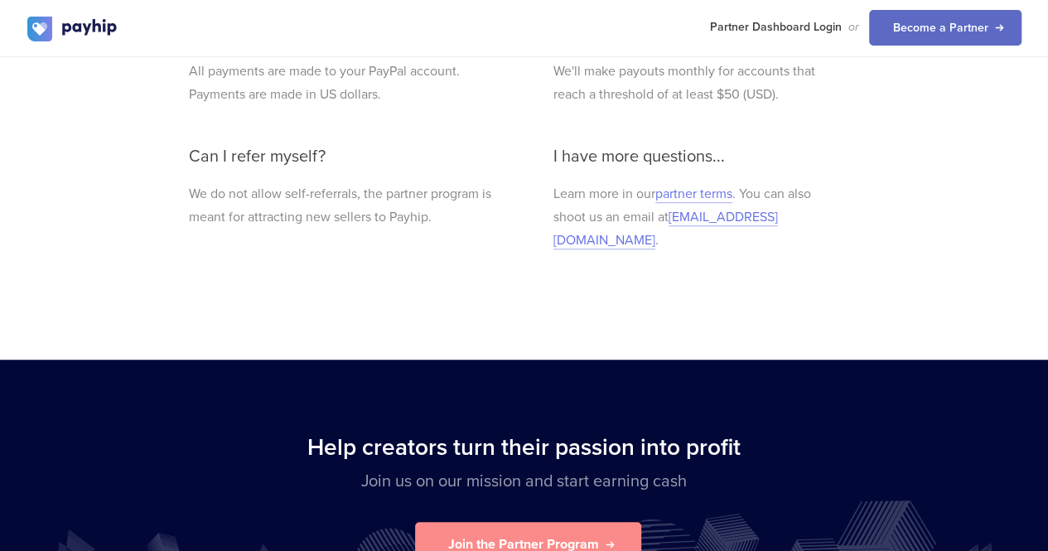 The image size is (1048, 551). What do you see at coordinates (699, 83) in the screenshot?
I see `p: We'll make payouts monthly for accounts that reach a threshold of at least $50 (USD).` at bounding box center [699, 83].